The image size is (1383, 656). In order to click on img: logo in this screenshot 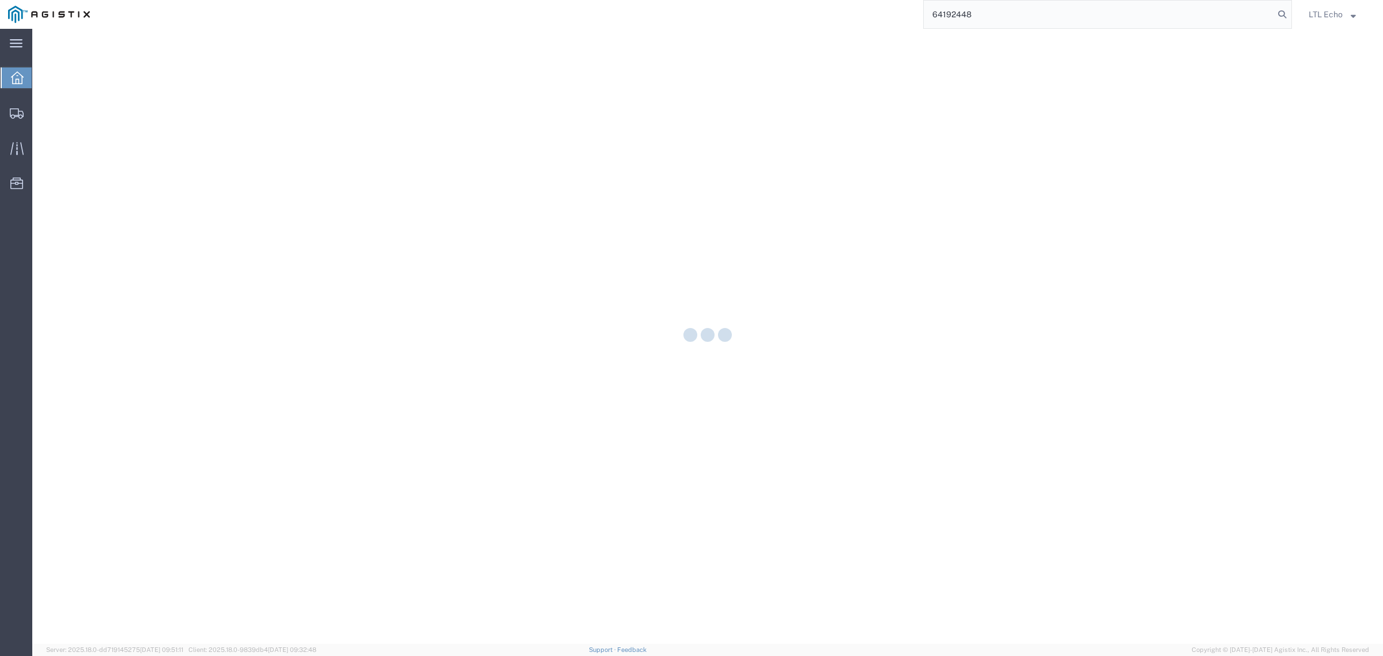, I will do `click(49, 14)`.